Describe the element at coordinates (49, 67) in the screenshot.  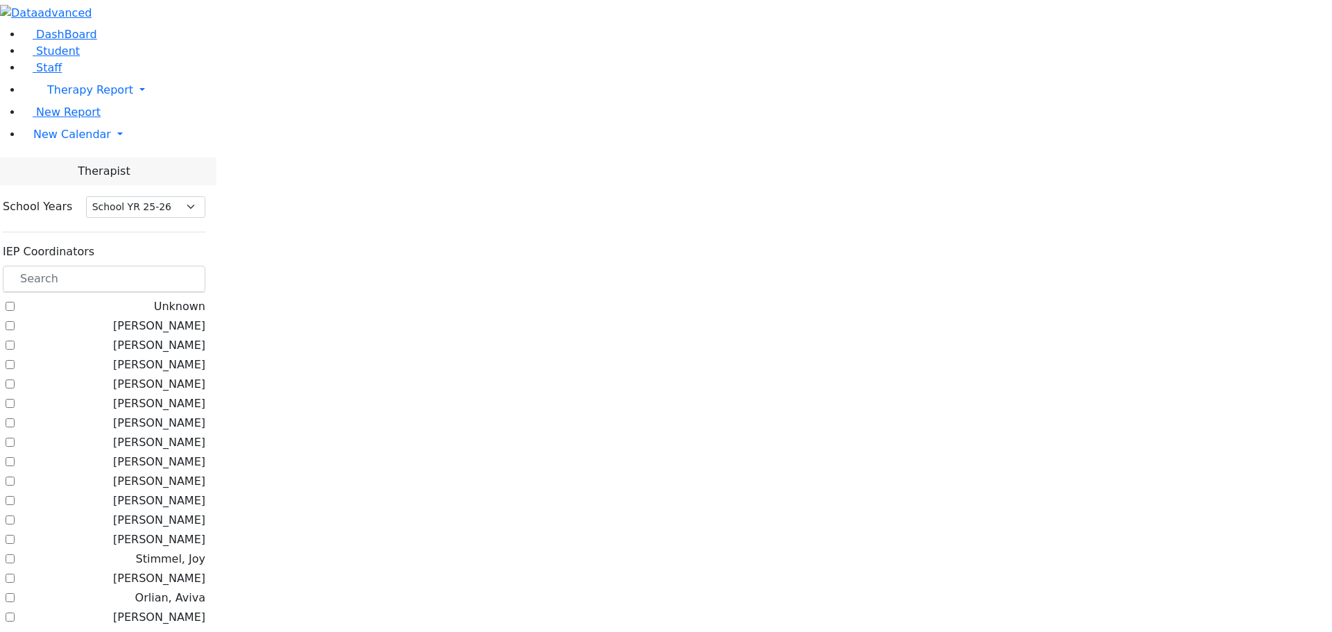
I see `span: Staff` at that location.